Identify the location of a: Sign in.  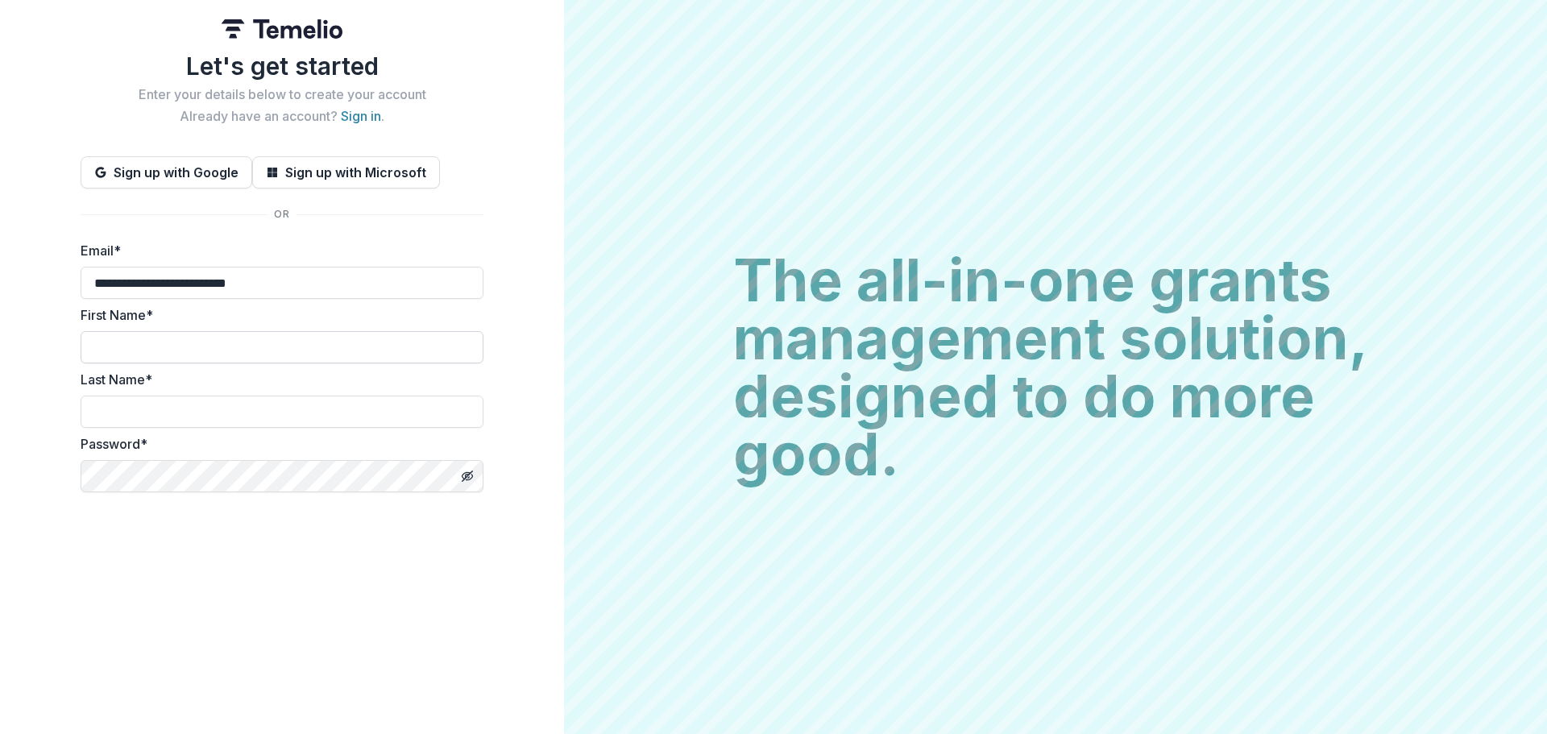
(361, 116).